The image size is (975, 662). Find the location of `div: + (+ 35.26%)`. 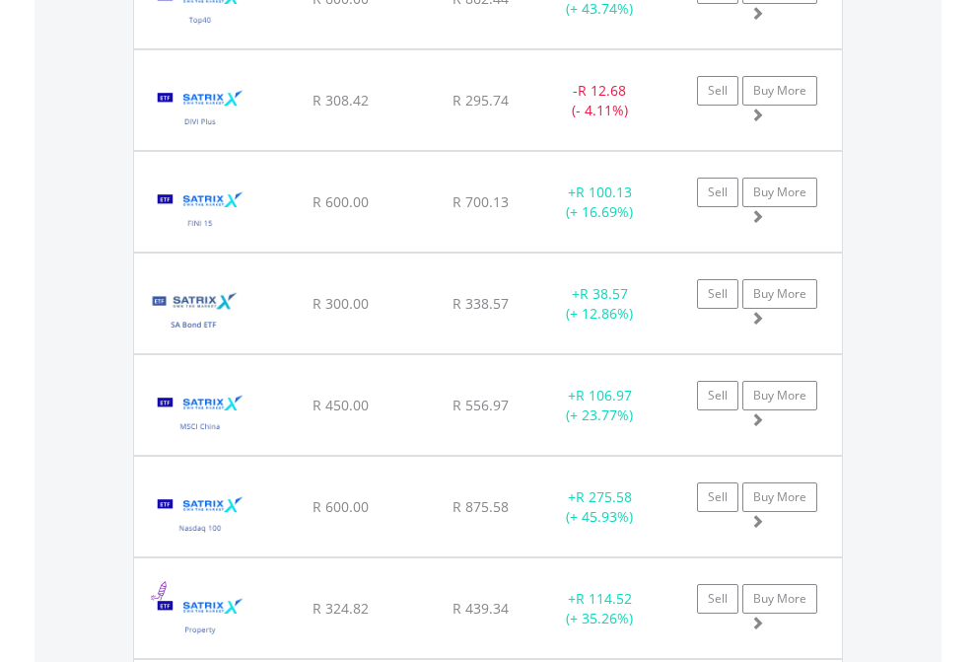

div: + (+ 35.26%) is located at coordinates (599, 608).